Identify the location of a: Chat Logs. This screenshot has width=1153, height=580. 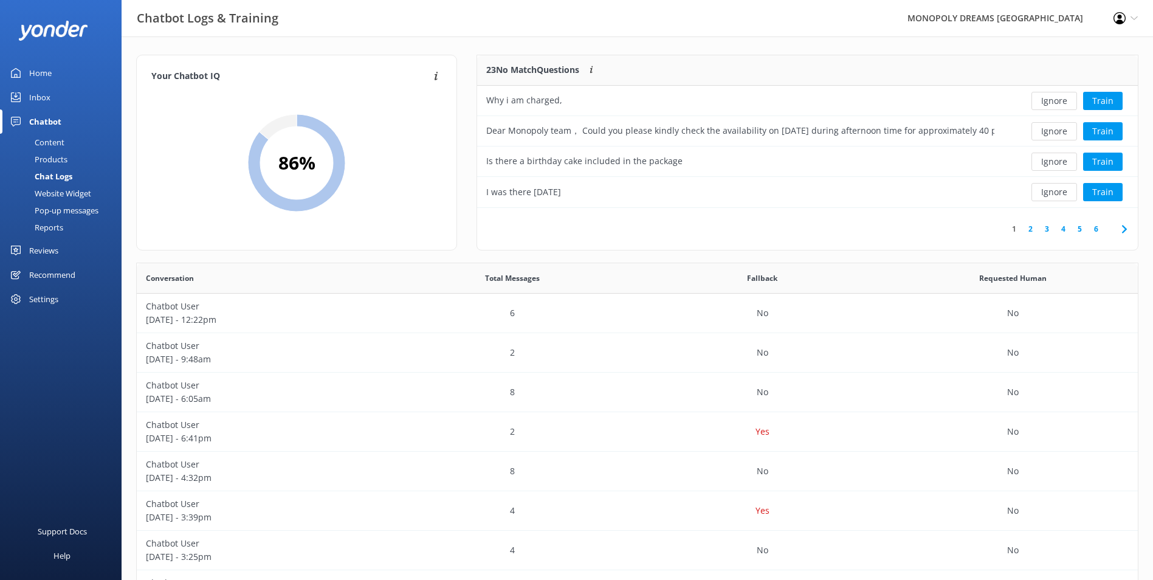
(64, 176).